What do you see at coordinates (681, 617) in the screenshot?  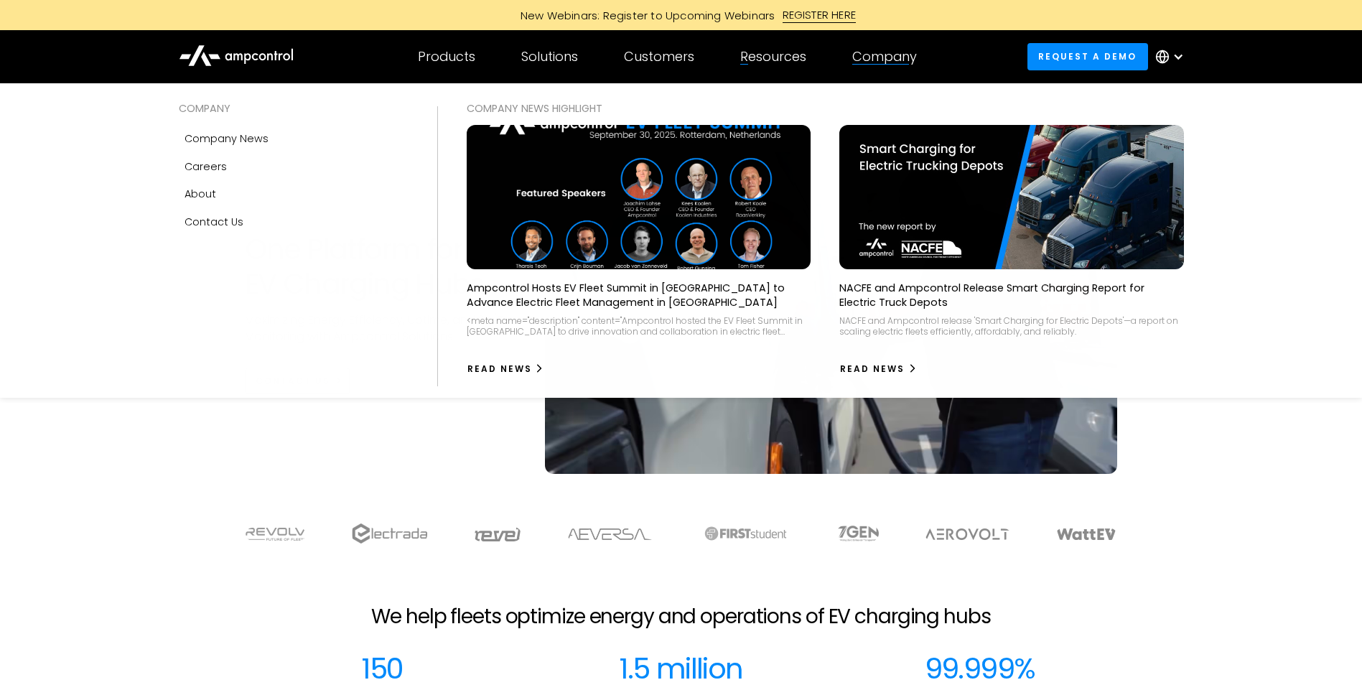 I see `h2: We help fleets optimize energy and operations of EV charging hubs` at bounding box center [681, 617].